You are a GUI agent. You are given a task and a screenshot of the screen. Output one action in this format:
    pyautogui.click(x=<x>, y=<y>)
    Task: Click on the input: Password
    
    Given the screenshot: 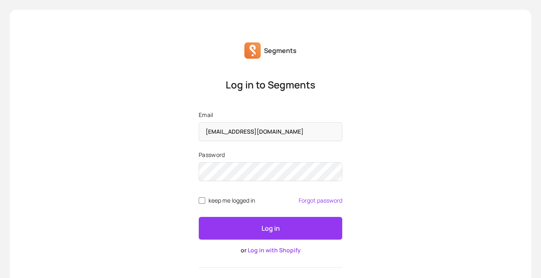 What is the action you would take?
    pyautogui.click(x=271, y=172)
    